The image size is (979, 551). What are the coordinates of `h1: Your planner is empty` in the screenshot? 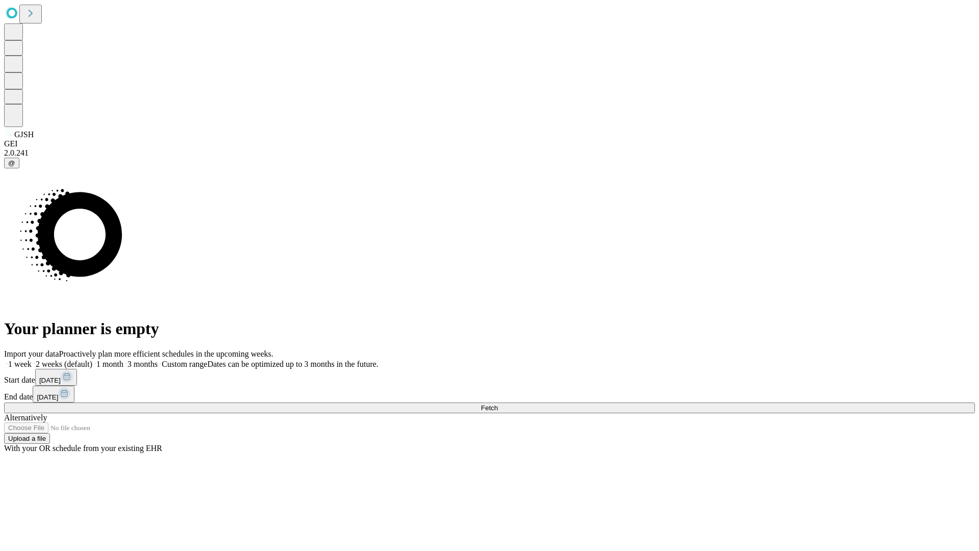 It's located at (490, 328).